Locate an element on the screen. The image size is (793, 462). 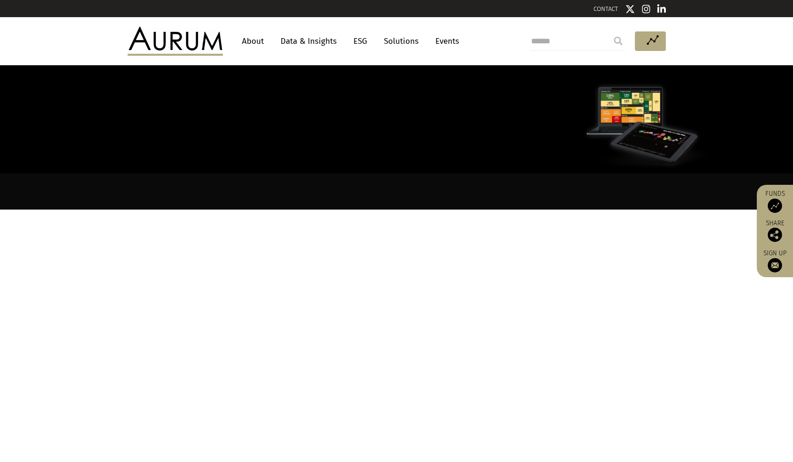
img: Share this post is located at coordinates (775, 235).